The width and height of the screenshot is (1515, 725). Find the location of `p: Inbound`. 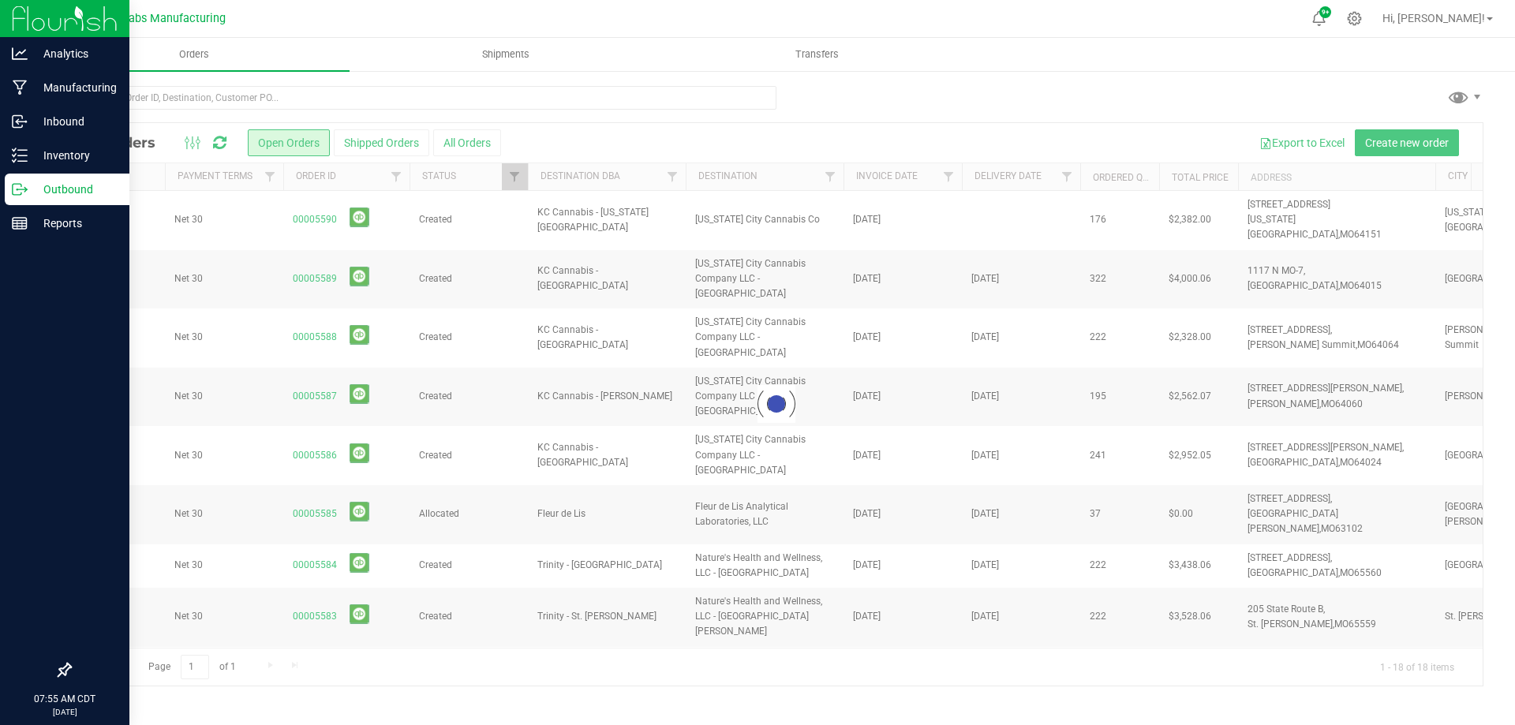

p: Inbound is located at coordinates (75, 122).